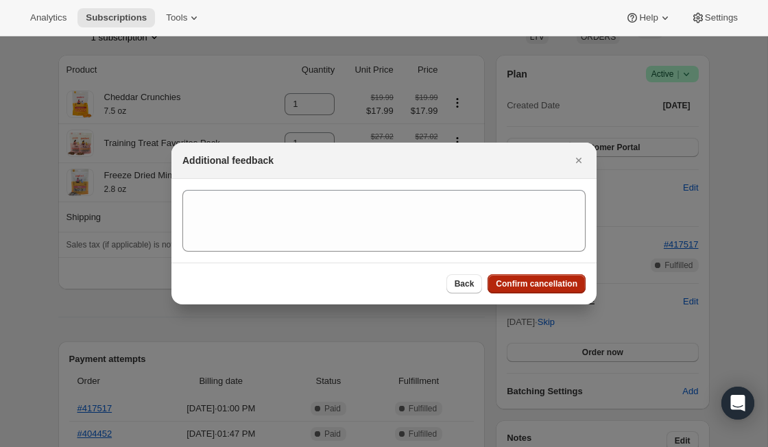 This screenshot has width=768, height=447. What do you see at coordinates (464, 284) in the screenshot?
I see `button: Back` at bounding box center [464, 284].